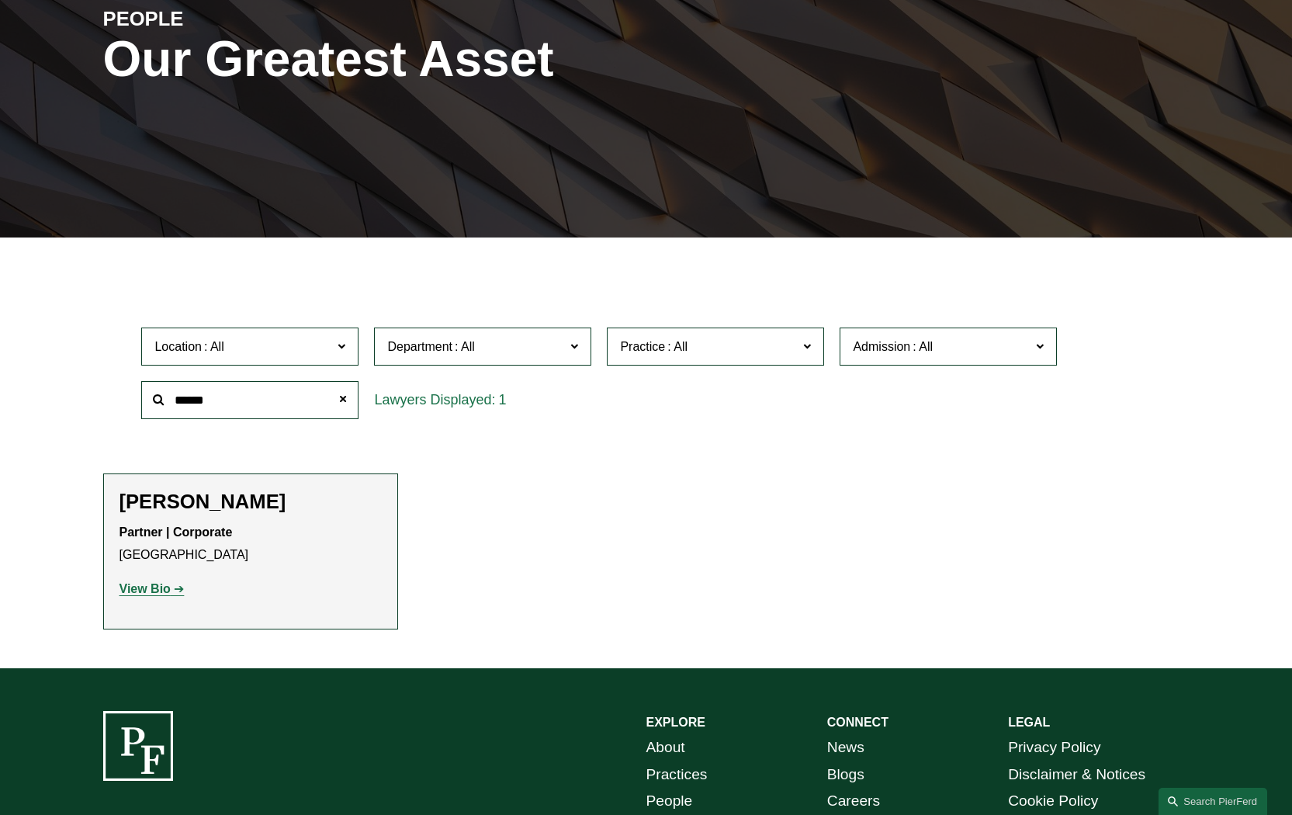 The height and width of the screenshot is (815, 1292). I want to click on h4: PEOPLE, so click(239, 19).